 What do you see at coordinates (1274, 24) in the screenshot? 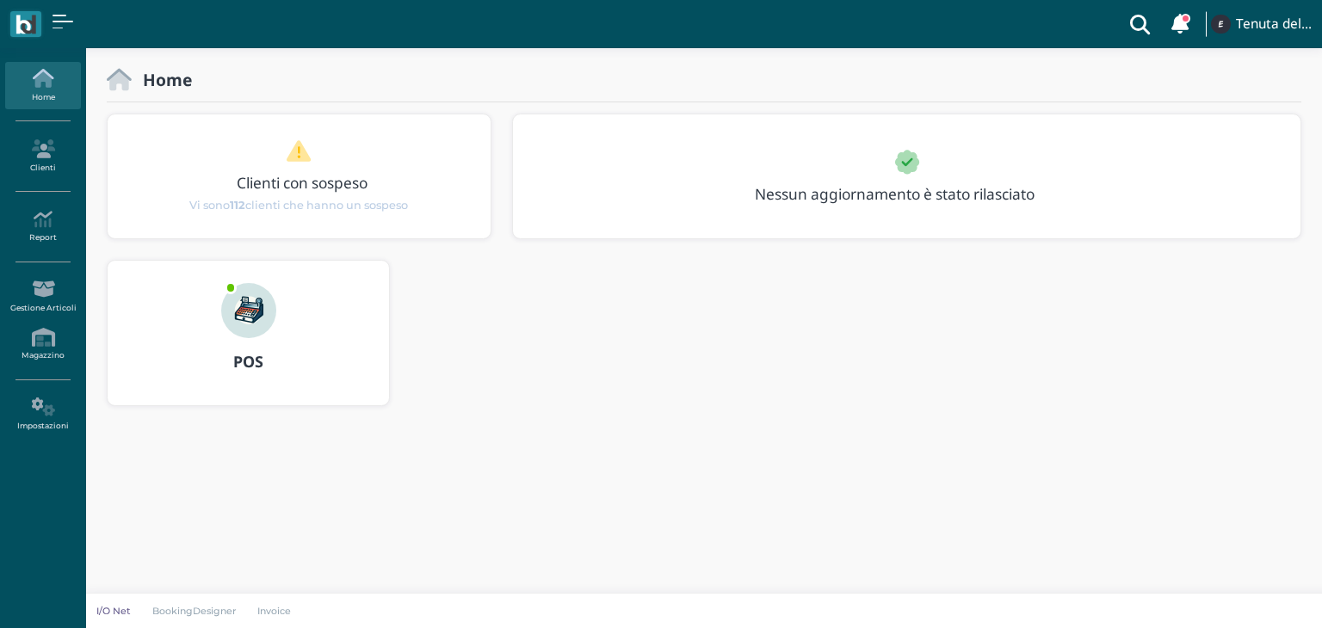
I see `h4: Tenuta del Barco` at bounding box center [1274, 24].